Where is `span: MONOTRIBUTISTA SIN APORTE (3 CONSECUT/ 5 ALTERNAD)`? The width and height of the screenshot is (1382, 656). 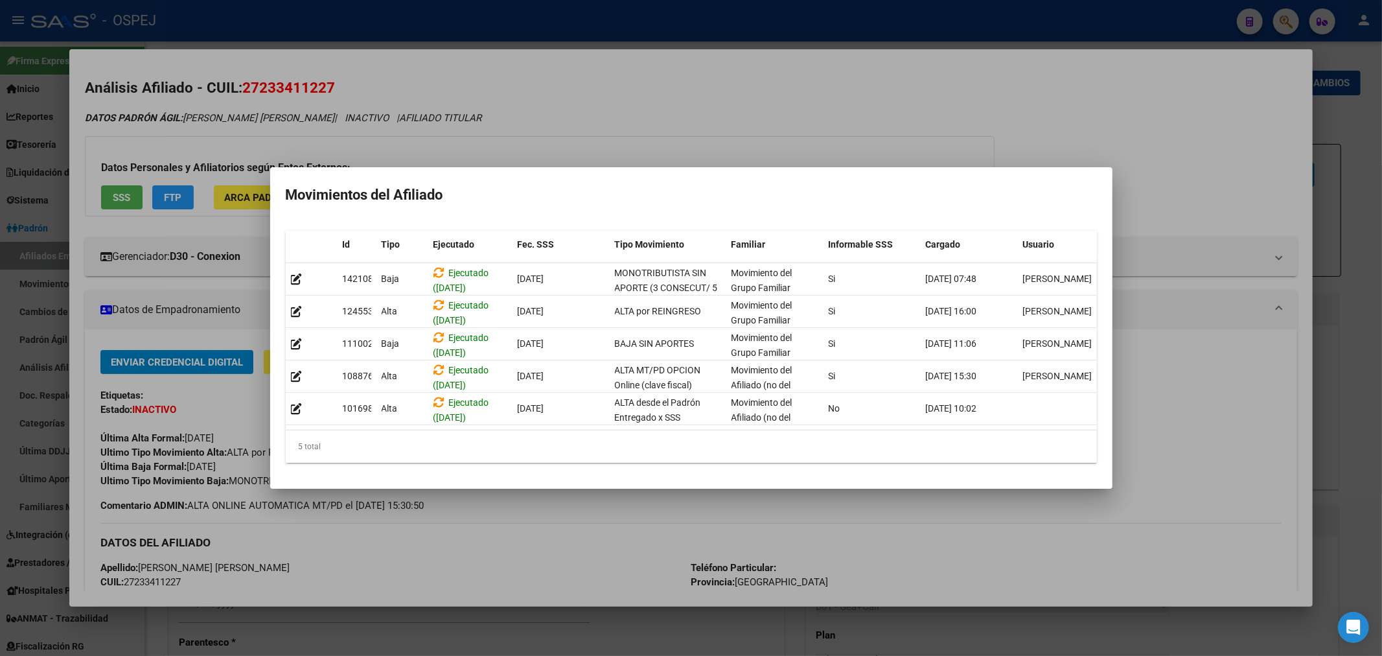 span: MONOTRIBUTISTA SIN APORTE (3 CONSECUT/ 5 ALTERNAD) is located at coordinates (666, 288).